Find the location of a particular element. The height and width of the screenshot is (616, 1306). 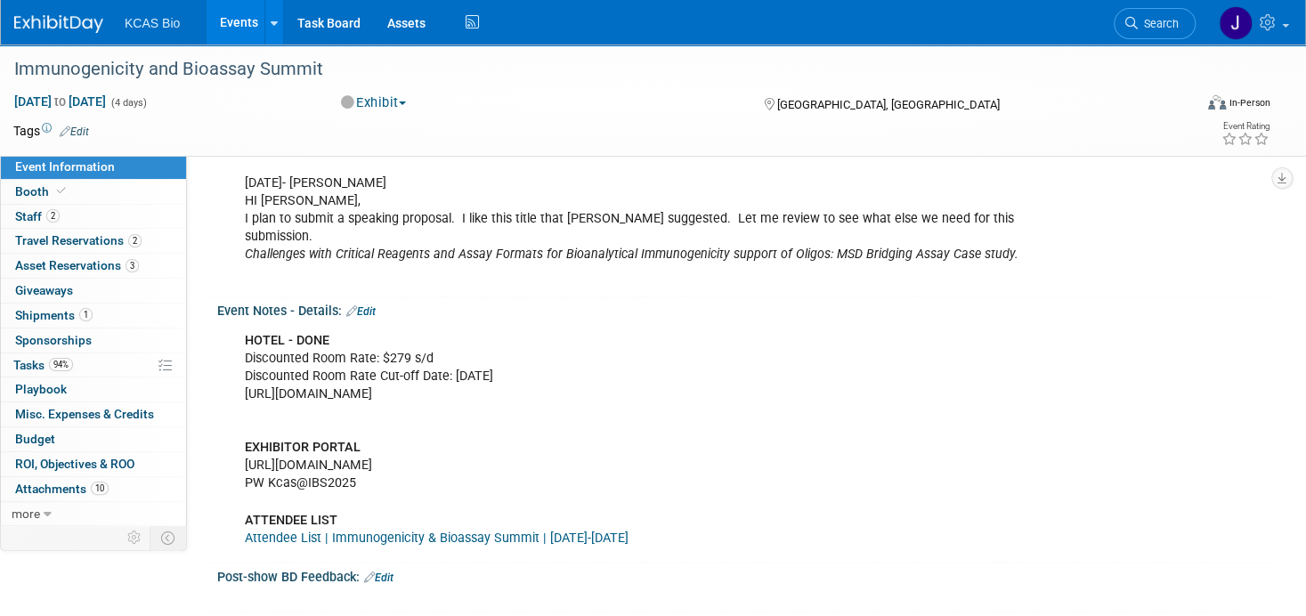

b: EXHIBITOR PORTAL is located at coordinates (303, 447).